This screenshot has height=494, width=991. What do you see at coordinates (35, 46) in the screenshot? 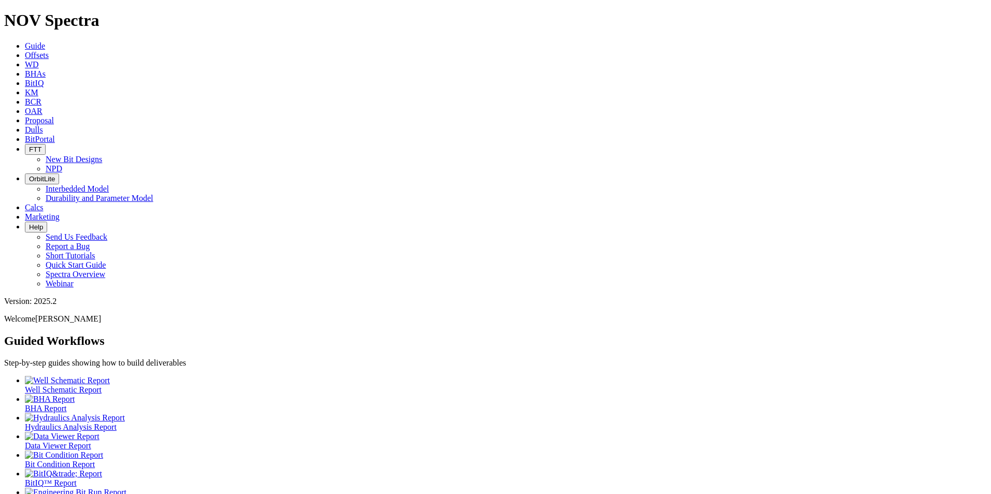
I see `a: Guide` at bounding box center [35, 46].